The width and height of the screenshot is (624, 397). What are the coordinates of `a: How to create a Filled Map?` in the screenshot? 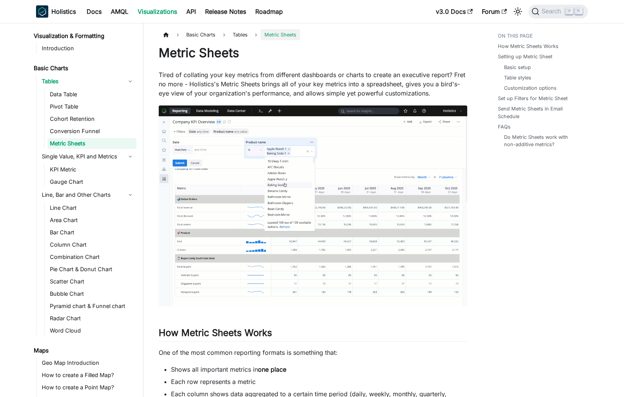 It's located at (88, 375).